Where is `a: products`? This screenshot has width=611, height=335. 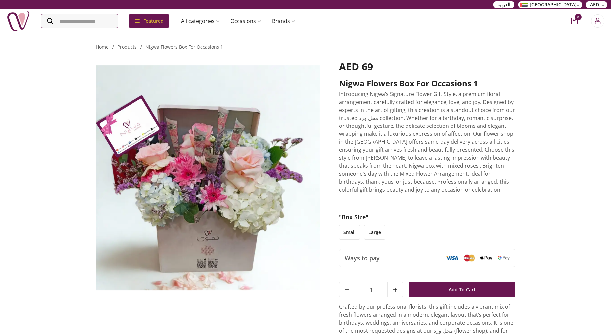 a: products is located at coordinates (127, 47).